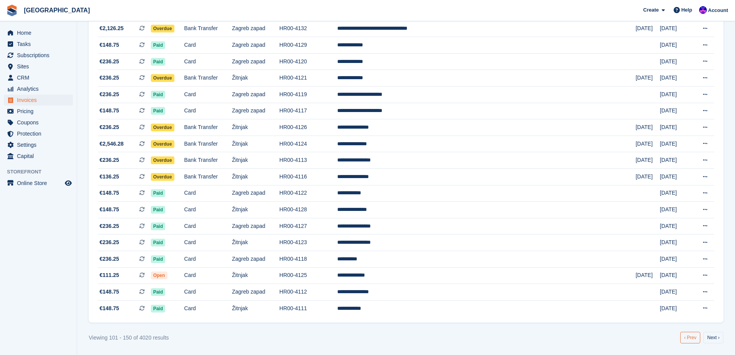  I want to click on span: Home, so click(40, 33).